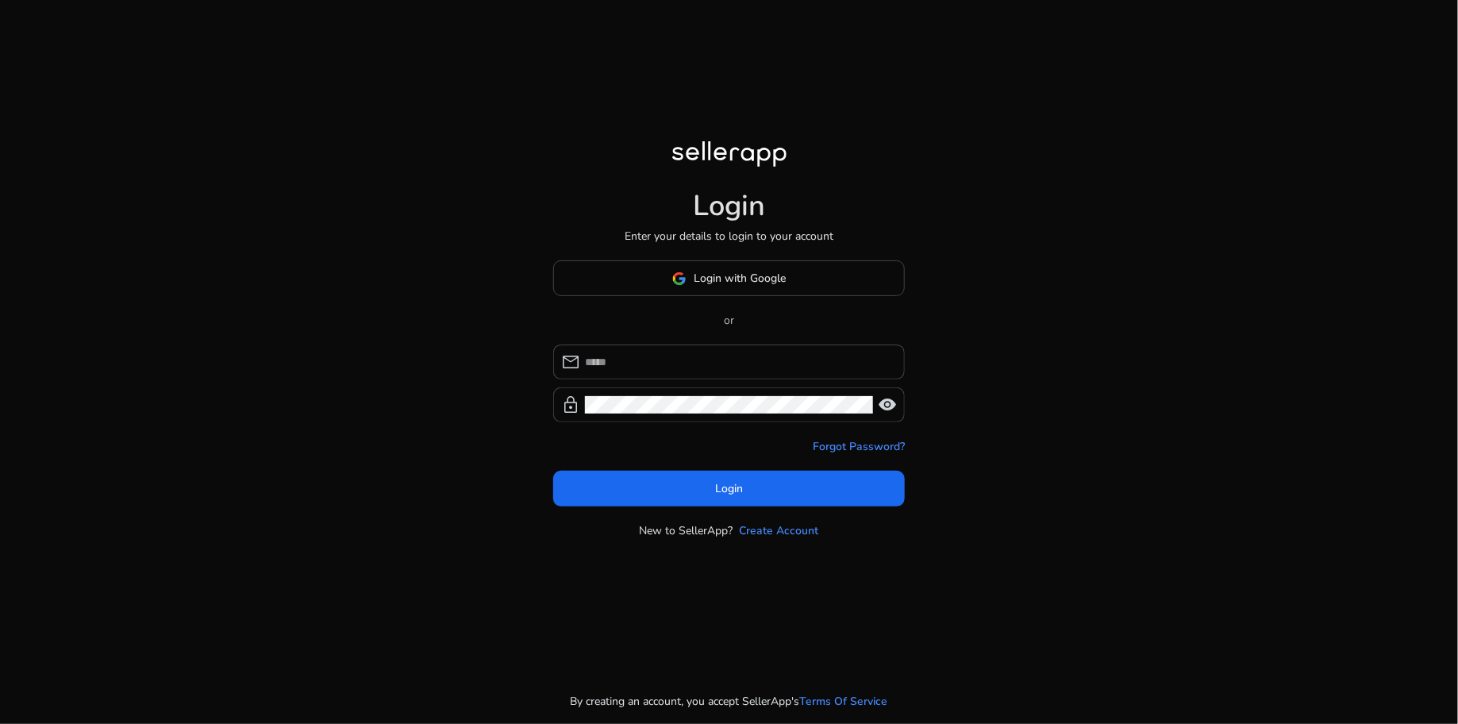  What do you see at coordinates (680, 279) in the screenshot?
I see `img: google-logo.svg` at bounding box center [680, 279].